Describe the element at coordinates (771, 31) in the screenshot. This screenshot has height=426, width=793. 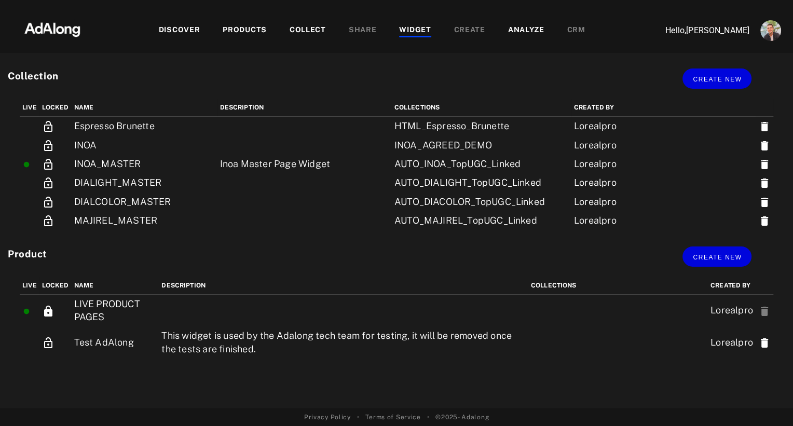
I see `img: ACg8ocLjEk1irI4XXb49MzUGwa4F_C3PpCyg-3CPbiuLEZrYEA=s96-c` at that location.